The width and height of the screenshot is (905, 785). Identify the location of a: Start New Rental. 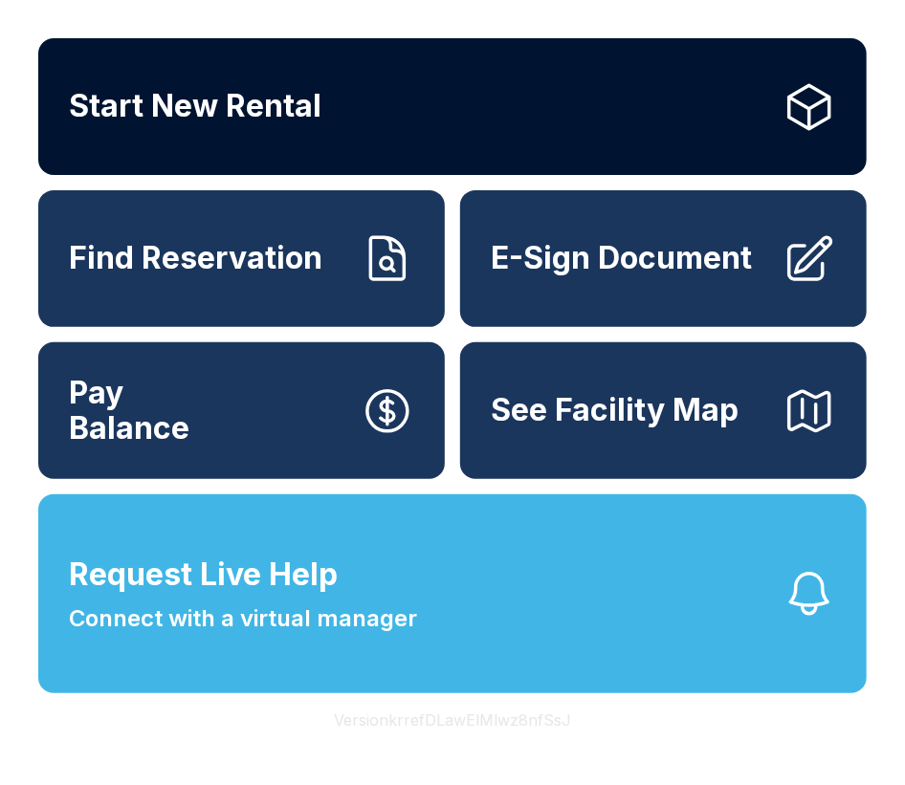
(452, 106).